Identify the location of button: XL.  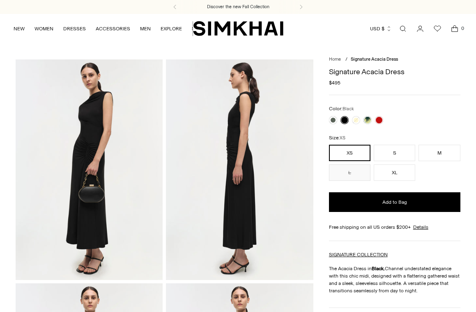
(394, 173).